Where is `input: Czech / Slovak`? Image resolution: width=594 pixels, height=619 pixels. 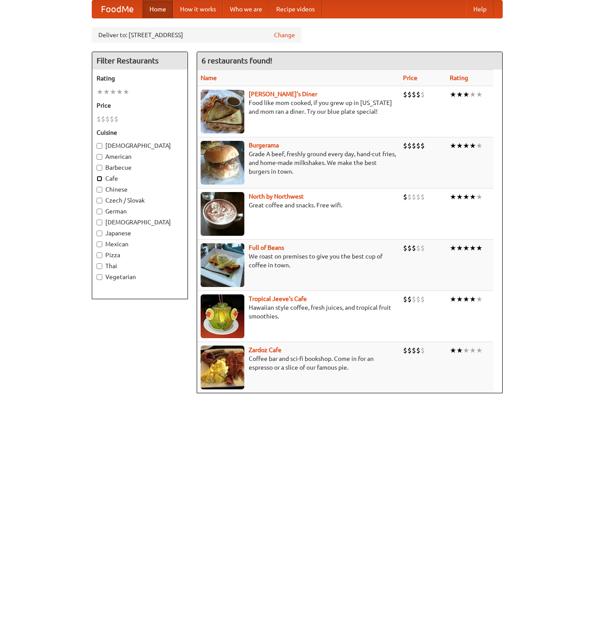 input: Czech / Slovak is located at coordinates (99, 200).